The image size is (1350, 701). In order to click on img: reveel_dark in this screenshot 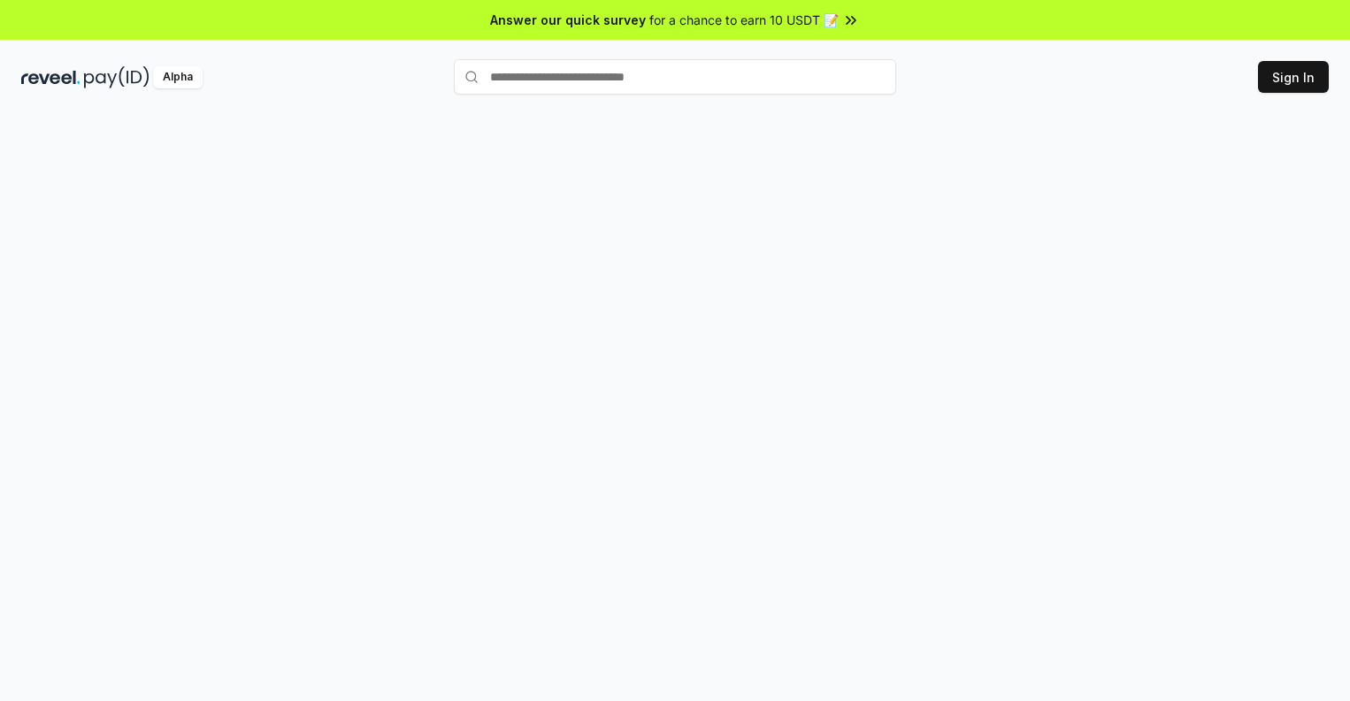, I will do `click(50, 77)`.